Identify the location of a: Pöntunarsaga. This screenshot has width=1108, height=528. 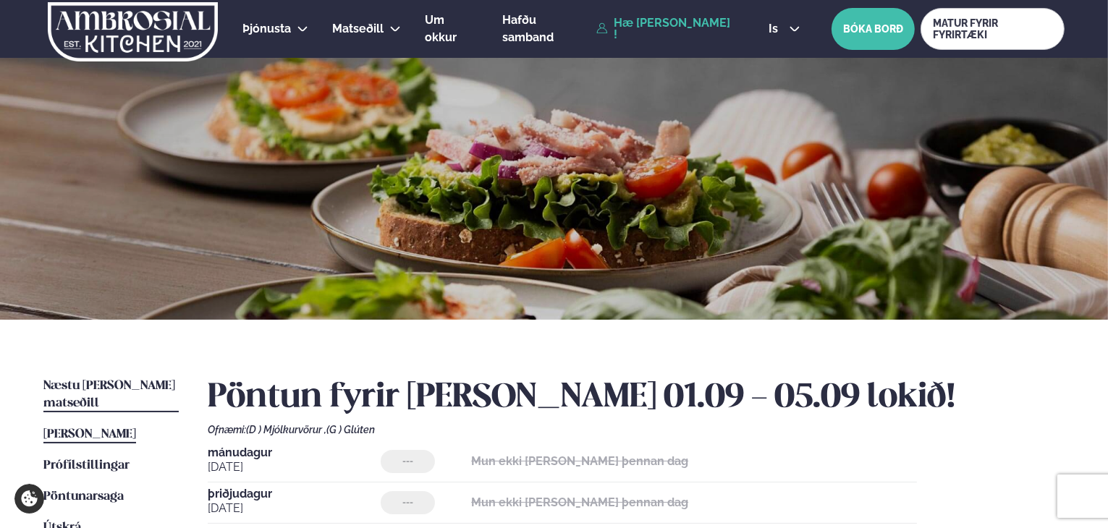
(83, 497).